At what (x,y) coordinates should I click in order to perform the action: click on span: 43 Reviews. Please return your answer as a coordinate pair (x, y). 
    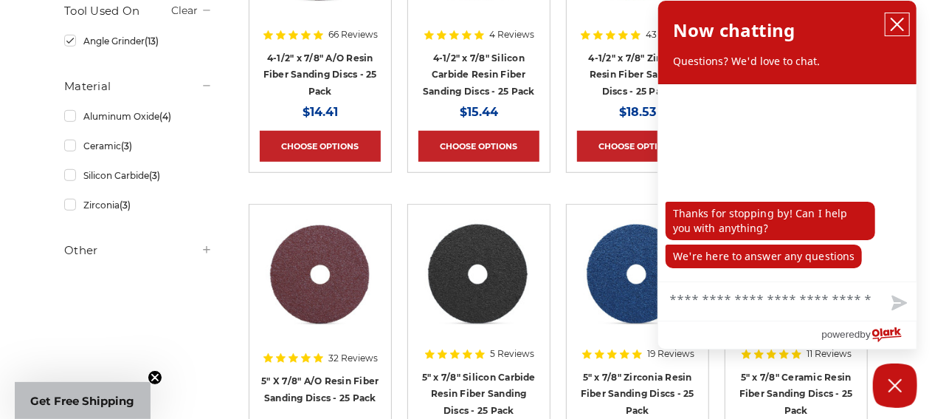
    Looking at the image, I should click on (671, 35).